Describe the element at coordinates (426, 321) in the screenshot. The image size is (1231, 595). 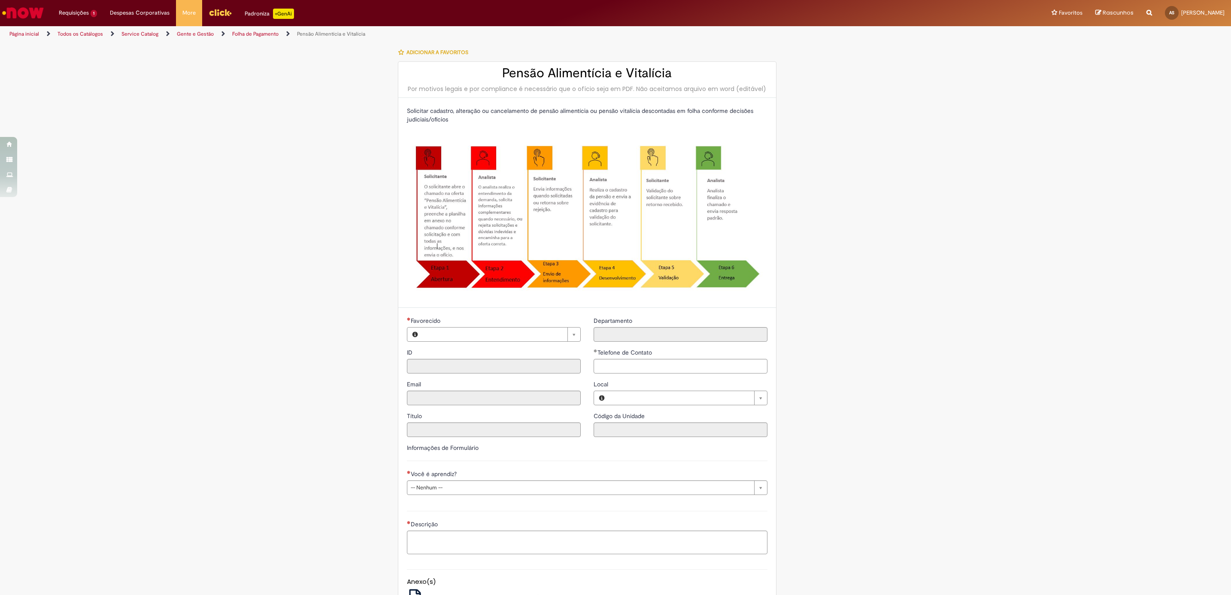
I see `span: Necessários - Favorecido` at that location.